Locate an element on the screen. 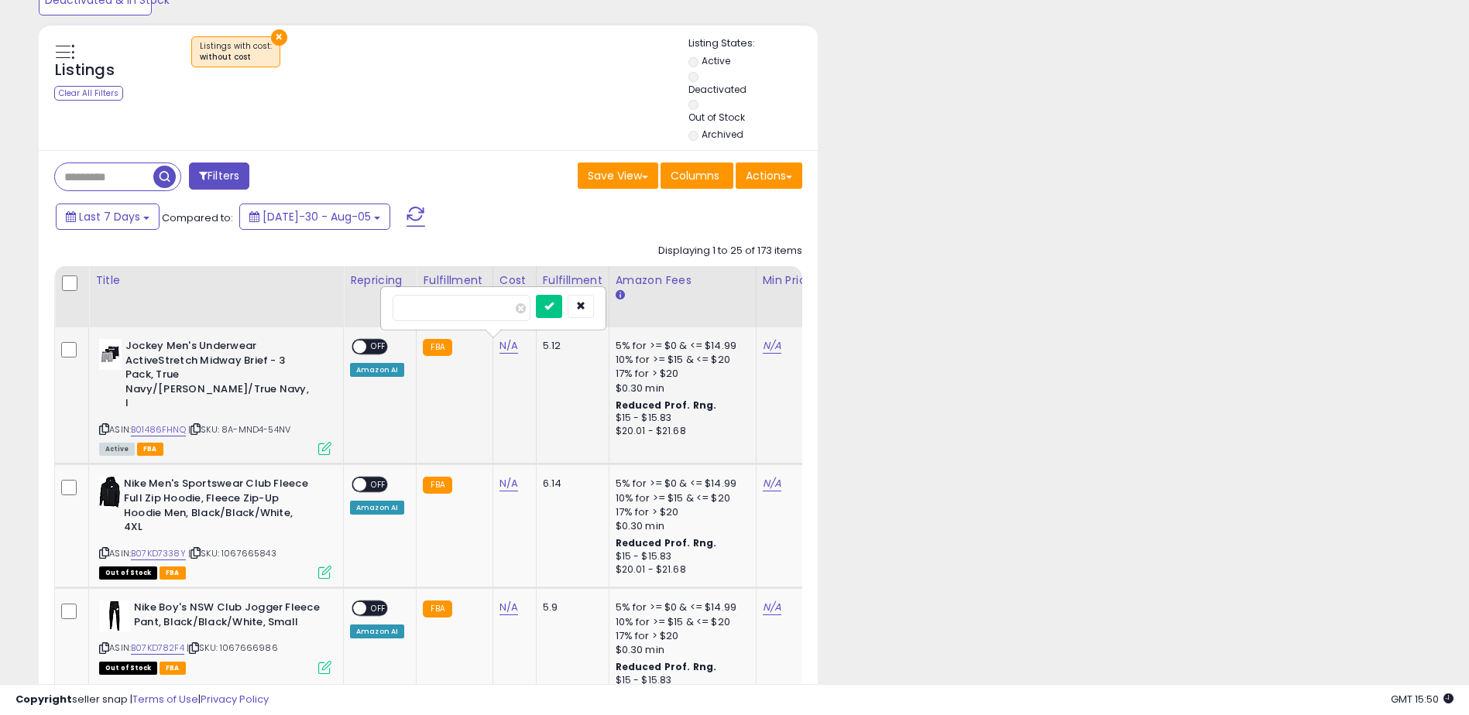  div: without cost is located at coordinates (235, 57).